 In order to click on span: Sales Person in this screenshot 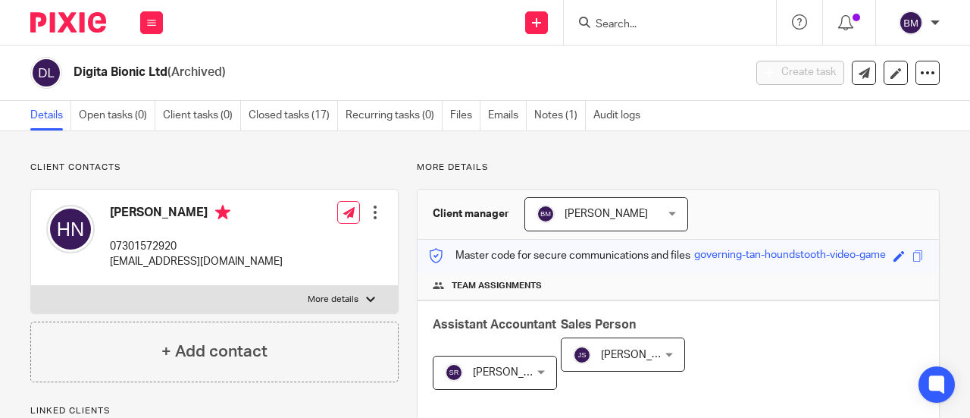, I will do `click(598, 325)`.